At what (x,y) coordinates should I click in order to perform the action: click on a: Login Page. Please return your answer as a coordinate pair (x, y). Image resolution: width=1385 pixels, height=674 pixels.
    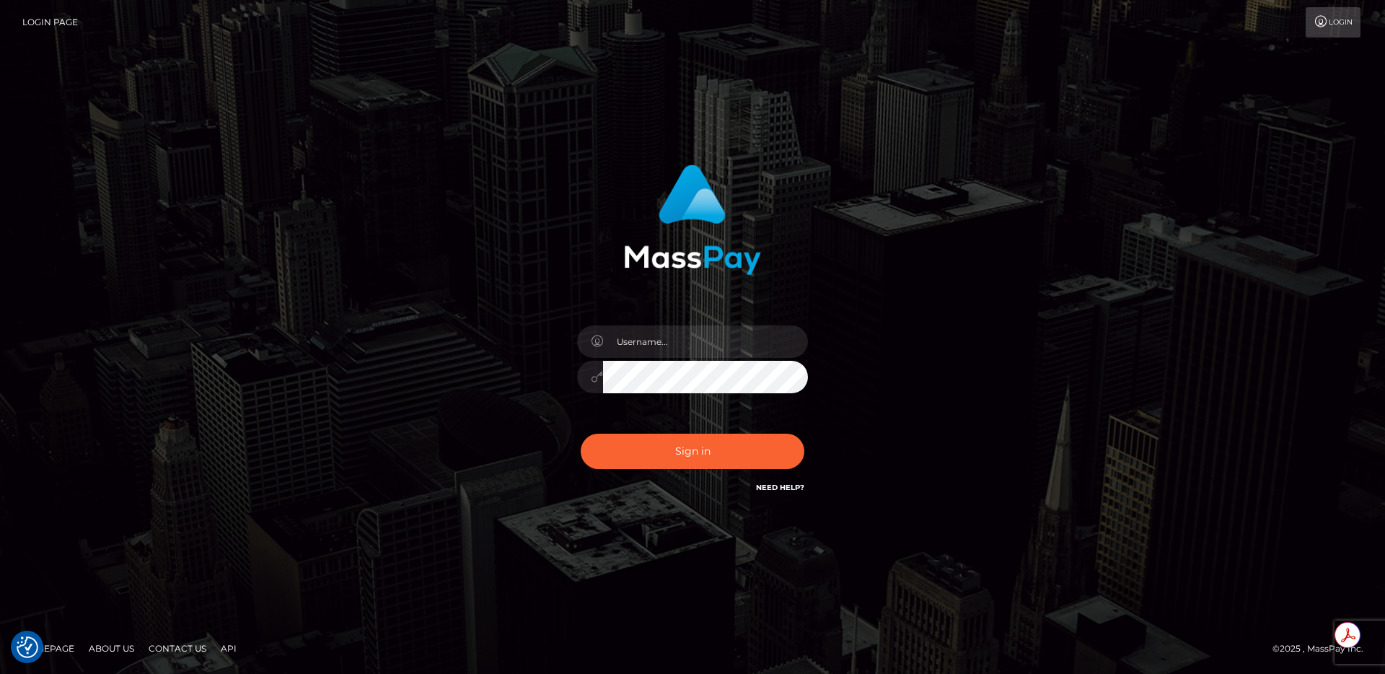
    Looking at the image, I should click on (50, 22).